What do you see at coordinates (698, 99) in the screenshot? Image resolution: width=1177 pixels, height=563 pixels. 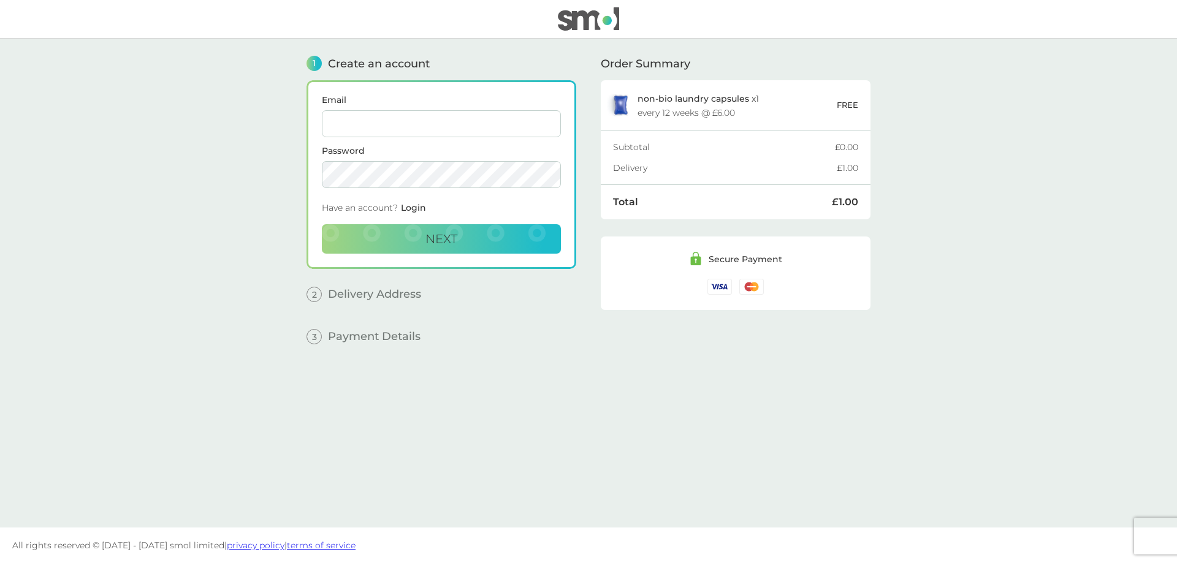 I see `p: x 1` at bounding box center [698, 99].